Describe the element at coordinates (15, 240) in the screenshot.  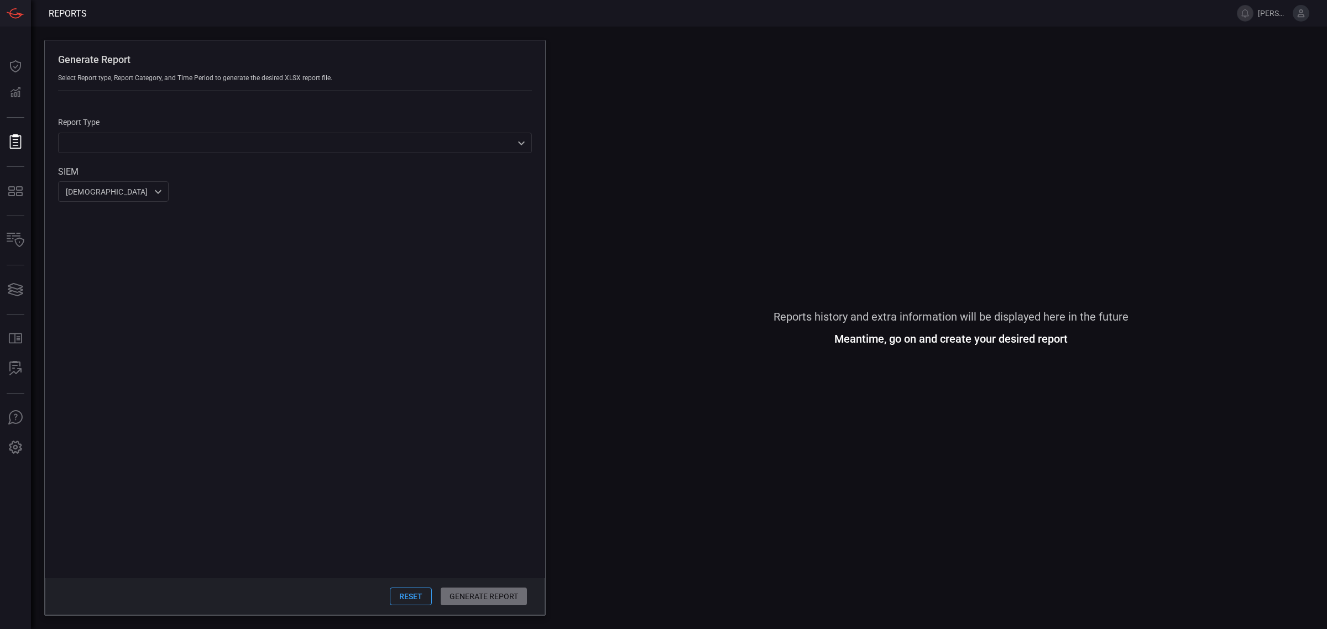
I see `button: Inventory` at that location.